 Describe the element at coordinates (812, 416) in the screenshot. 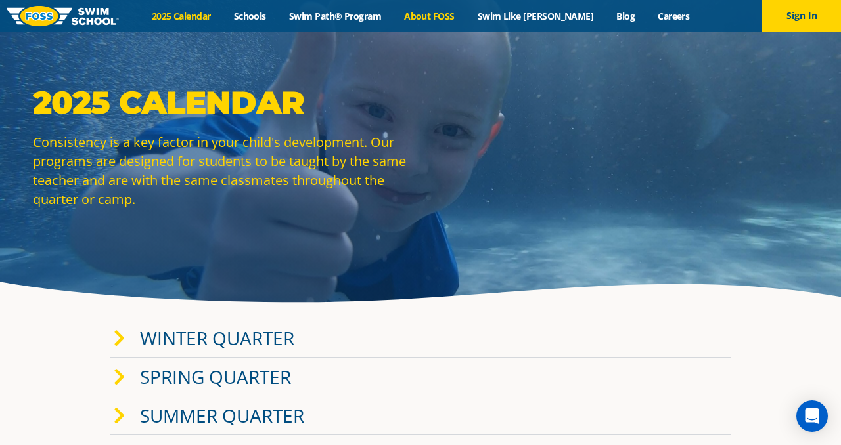

I see `div: Open Intercom Messenger` at that location.